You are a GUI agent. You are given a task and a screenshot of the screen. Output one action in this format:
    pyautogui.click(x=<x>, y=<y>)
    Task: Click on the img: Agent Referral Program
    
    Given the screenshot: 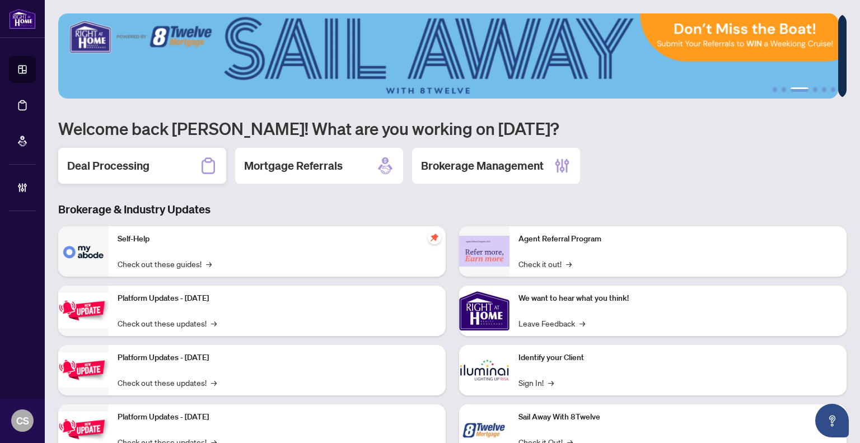 What is the action you would take?
    pyautogui.click(x=484, y=251)
    